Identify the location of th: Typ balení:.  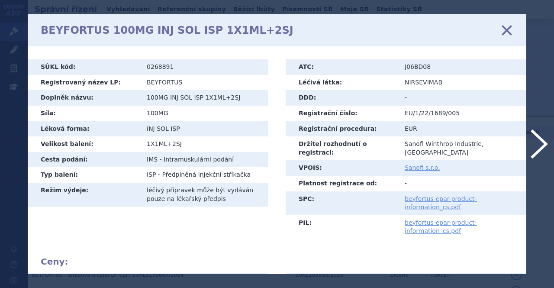
(84, 175).